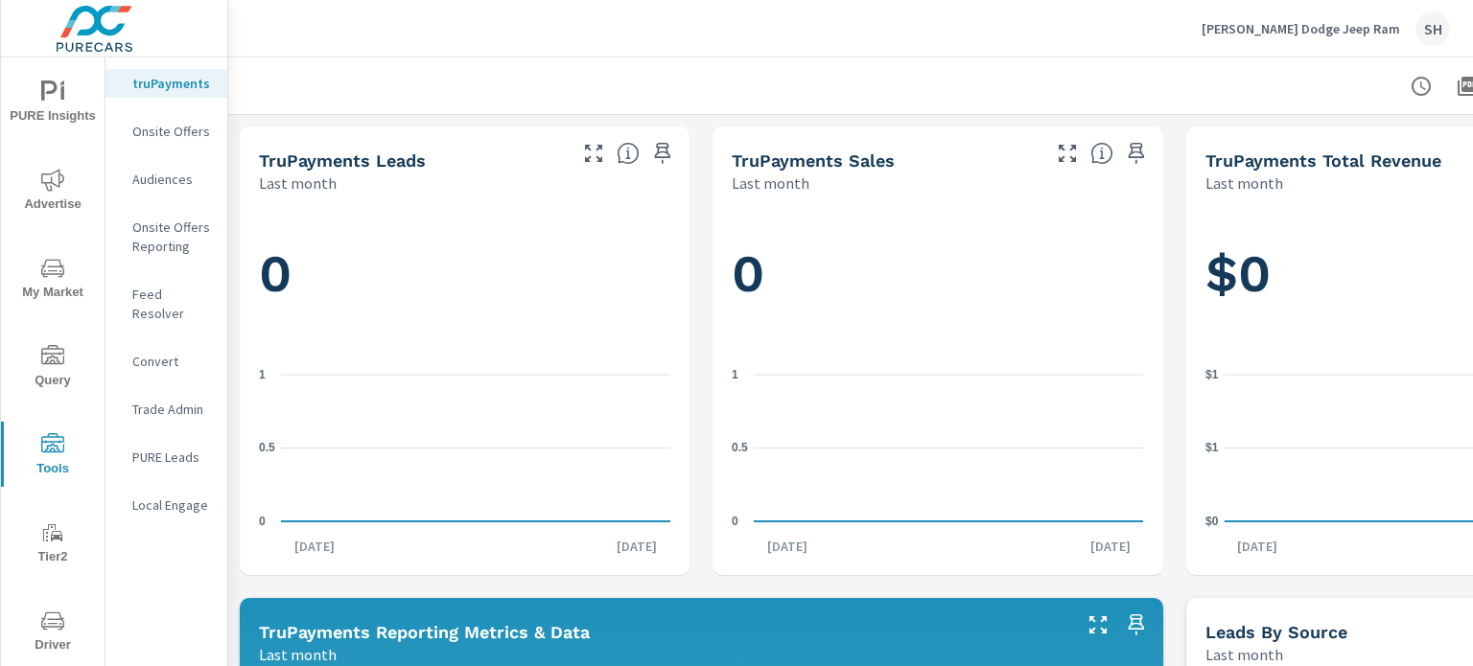 Image resolution: width=1473 pixels, height=666 pixels. I want to click on p: Onsite Offers, so click(172, 131).